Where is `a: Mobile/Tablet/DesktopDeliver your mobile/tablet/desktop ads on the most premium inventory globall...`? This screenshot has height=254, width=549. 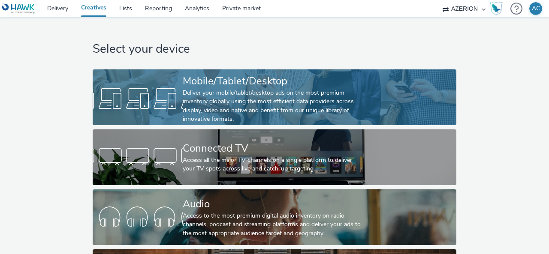 a: Mobile/Tablet/DesktopDeliver your mobile/tablet/desktop ads on the most premium inventory globall... is located at coordinates (275, 97).